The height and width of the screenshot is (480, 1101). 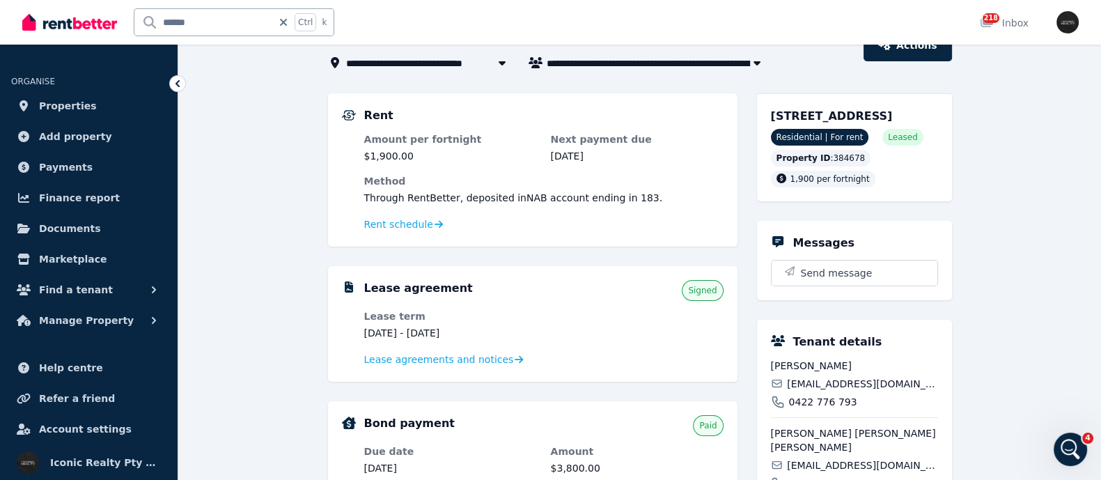 What do you see at coordinates (68, 106) in the screenshot?
I see `span: Properties` at bounding box center [68, 106].